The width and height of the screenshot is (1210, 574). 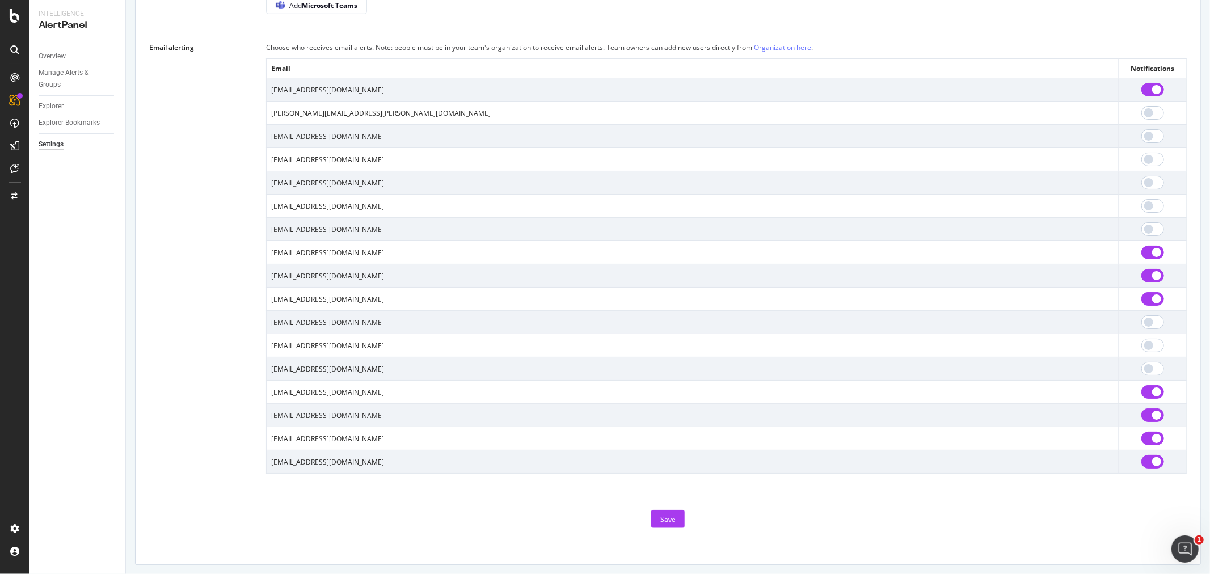 What do you see at coordinates (52, 56) in the screenshot?
I see `div: Overview` at bounding box center [52, 56].